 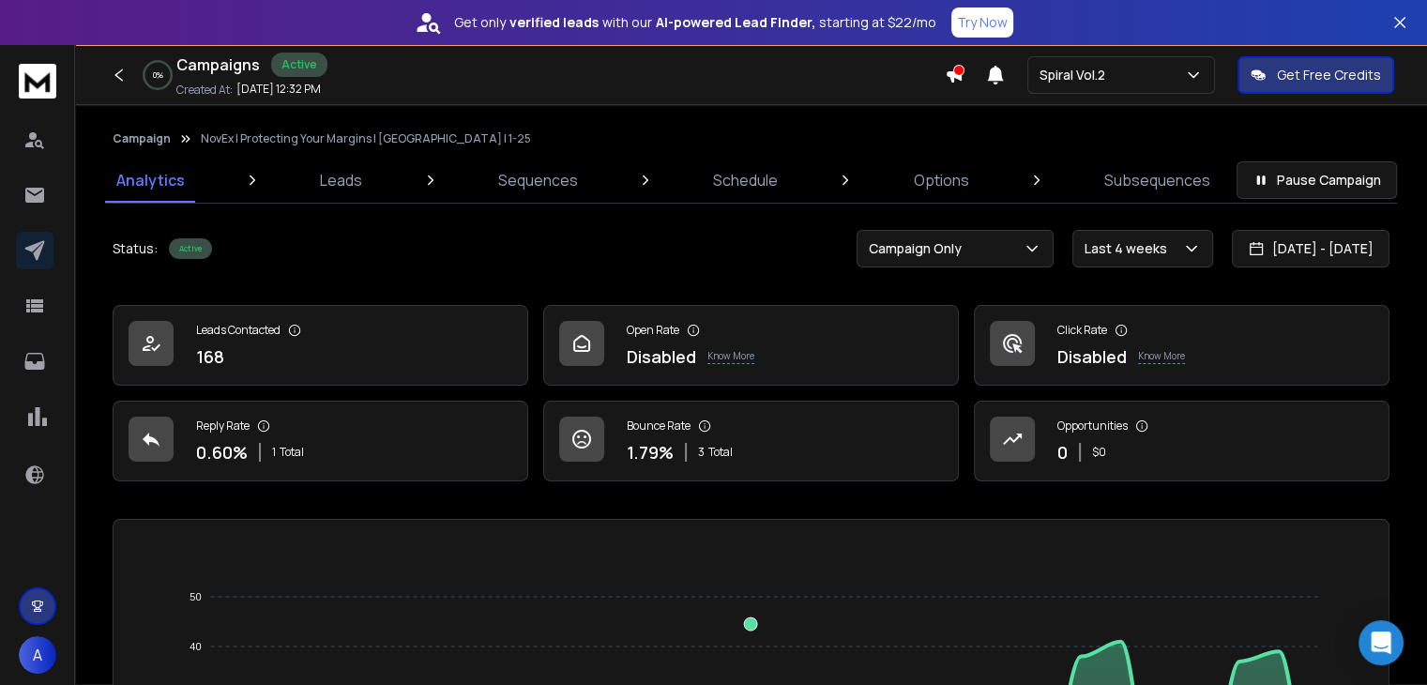 I want to click on p: 0 %, so click(x=158, y=75).